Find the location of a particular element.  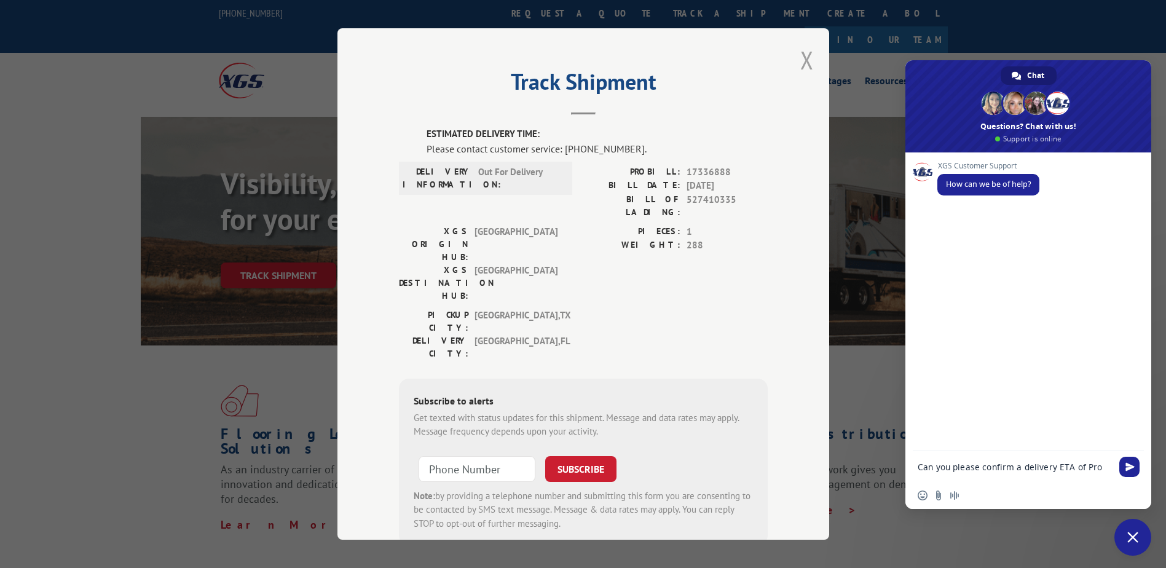

label: PROBILL: is located at coordinates (632, 172).